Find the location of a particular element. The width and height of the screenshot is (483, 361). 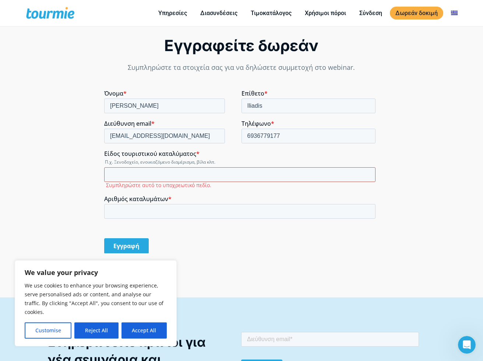

a: Τιμοκατάλογος is located at coordinates (271, 13).